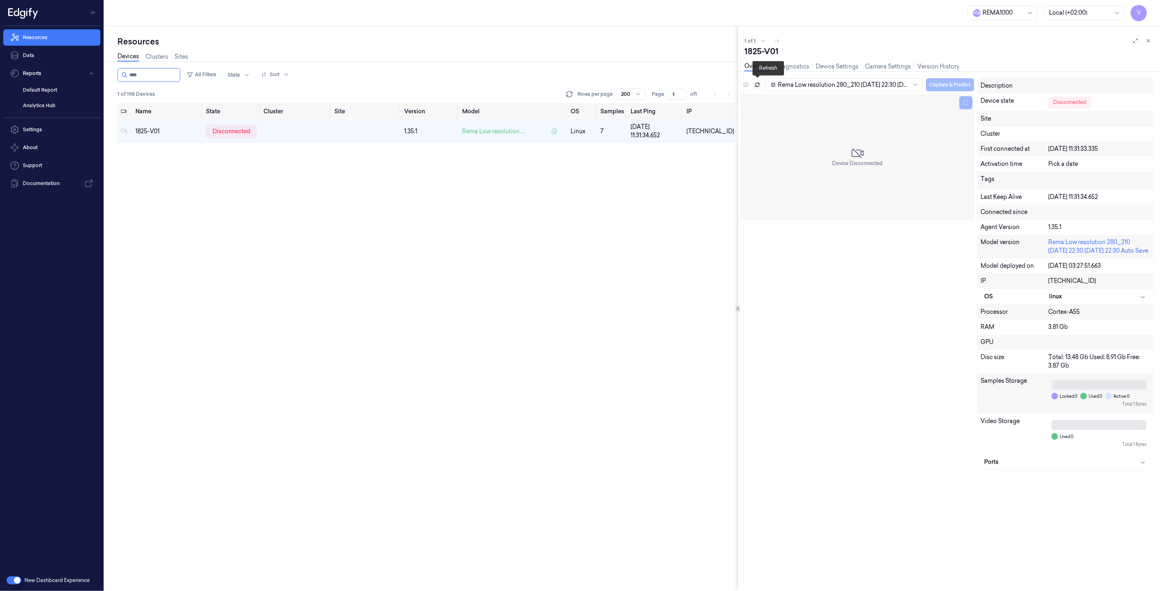 This screenshot has width=1160, height=591. What do you see at coordinates (1016, 296) in the screenshot?
I see `div: OS` at bounding box center [1016, 296].